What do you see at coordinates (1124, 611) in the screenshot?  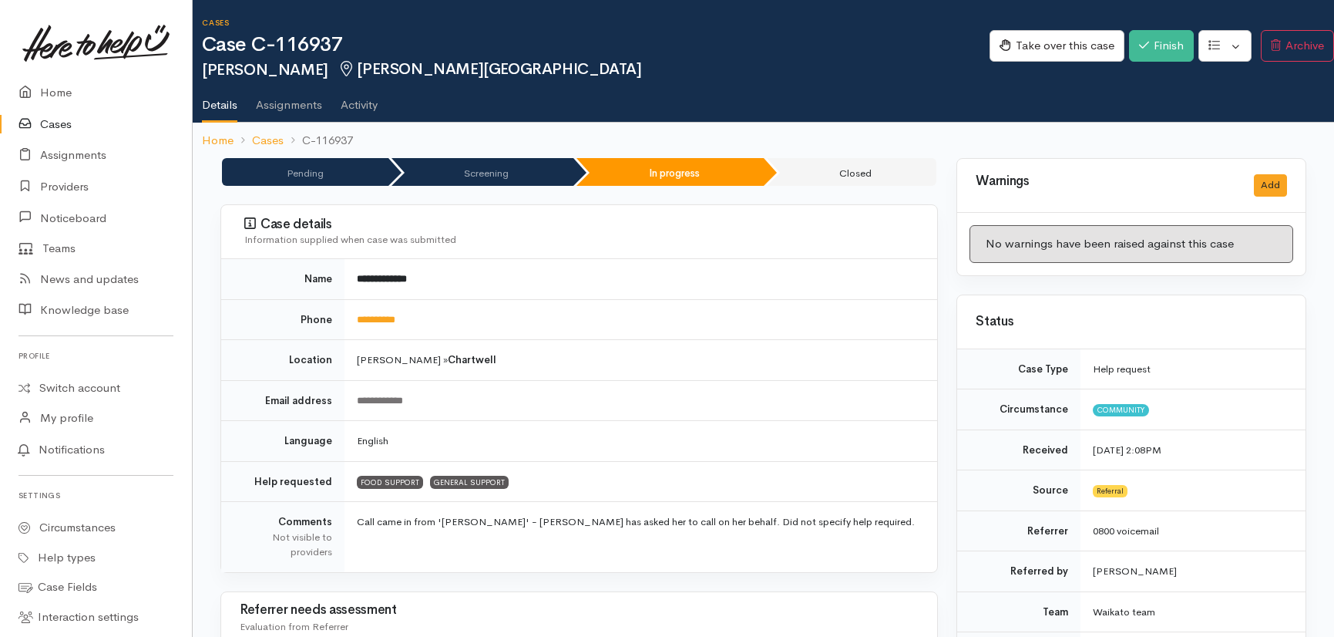 I see `span: Waikato team` at bounding box center [1124, 611].